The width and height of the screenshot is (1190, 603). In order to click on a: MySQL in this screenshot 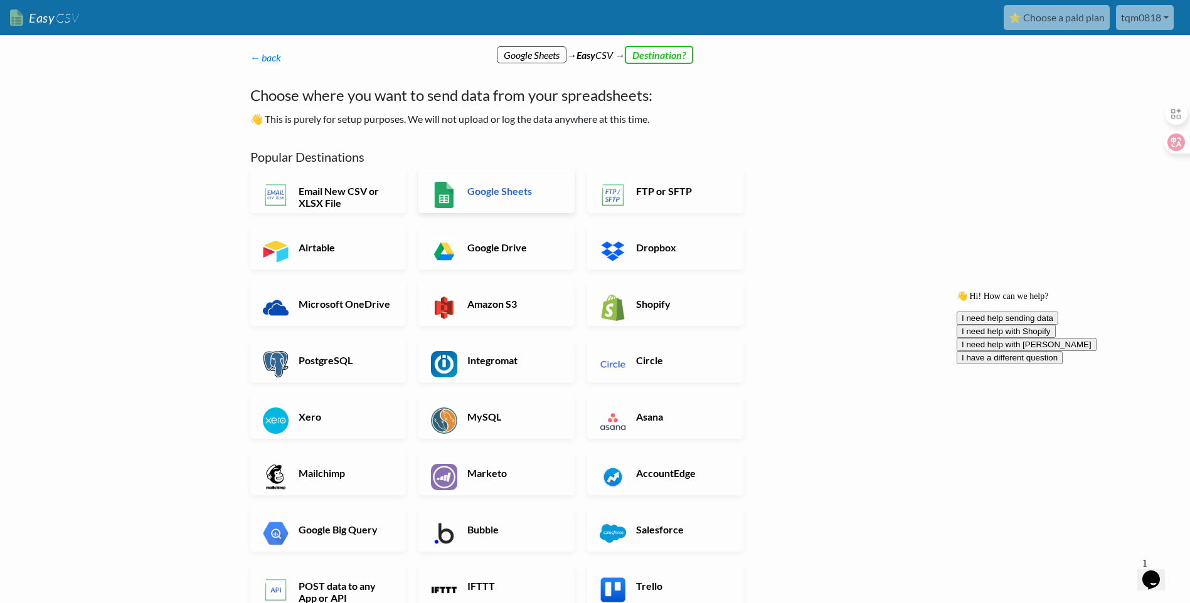, I will do `click(496, 417)`.